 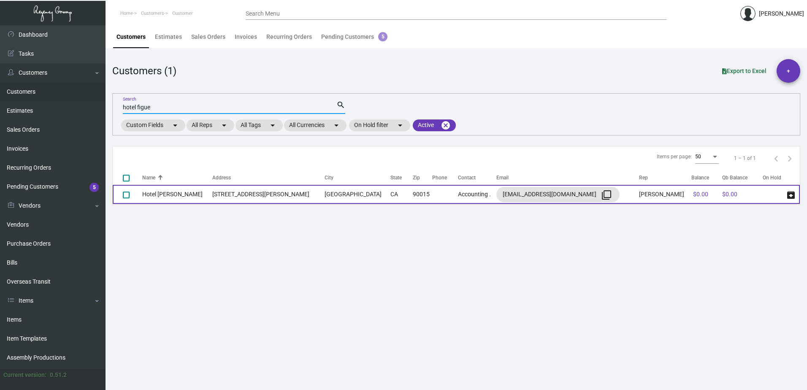 What do you see at coordinates (259, 125) in the screenshot?
I see `mat-chip: All Tags` at bounding box center [259, 125].